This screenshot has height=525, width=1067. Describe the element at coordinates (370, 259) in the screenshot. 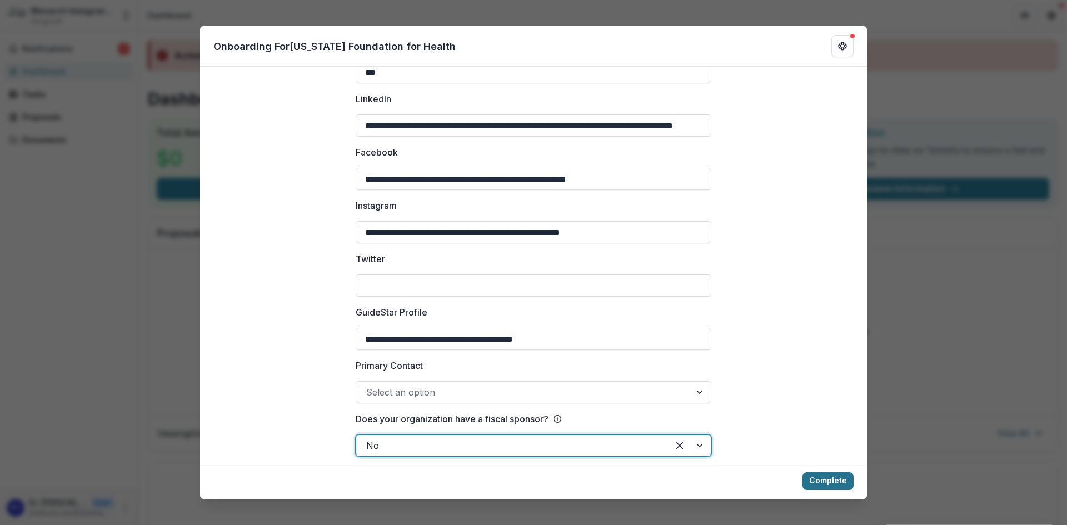

I see `p: Twitter` at that location.